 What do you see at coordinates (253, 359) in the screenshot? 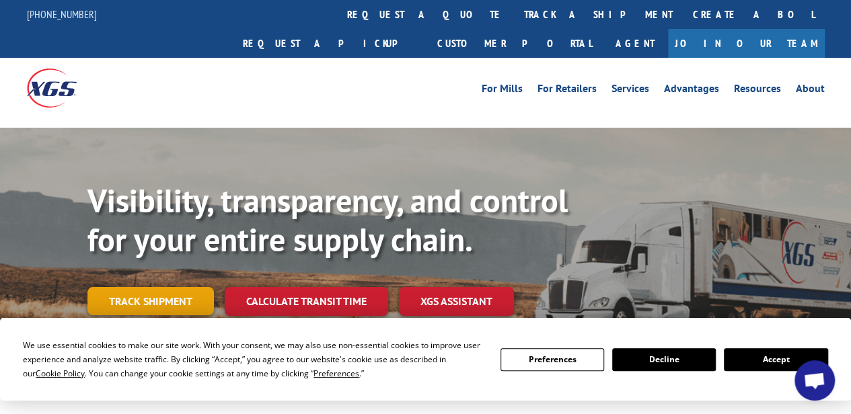
I see `div: We use essential cookies to make our site work. With your consent, we may also use non-essential ...` at bounding box center [253, 359].